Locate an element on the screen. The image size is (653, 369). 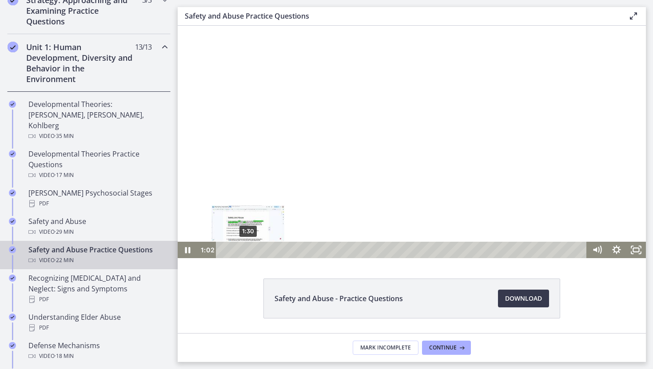
h2: Unit 1: Human Development, Diversity and Behavior in the Environment is located at coordinates (80, 63).